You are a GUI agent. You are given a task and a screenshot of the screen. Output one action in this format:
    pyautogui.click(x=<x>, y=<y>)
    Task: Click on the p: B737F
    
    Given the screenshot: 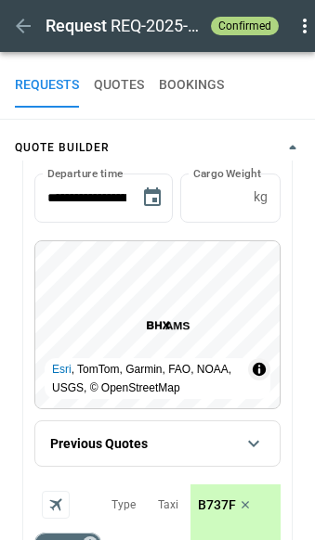 What is the action you would take?
    pyautogui.click(x=216, y=505)
    